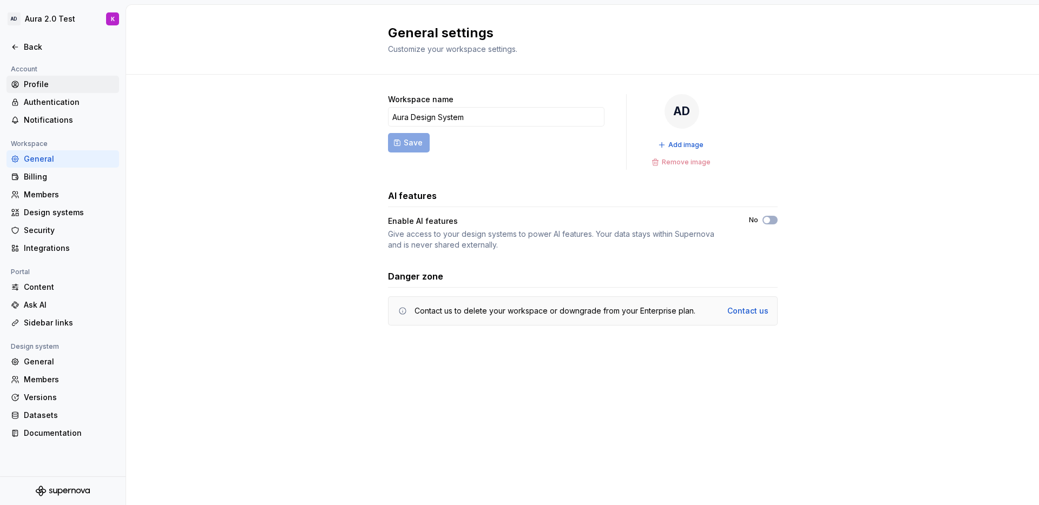 This screenshot has width=1039, height=505. Describe the element at coordinates (558, 240) in the screenshot. I see `div: Give access to your design systems to power AI features. Your data stays within Supernova and is ...` at that location.